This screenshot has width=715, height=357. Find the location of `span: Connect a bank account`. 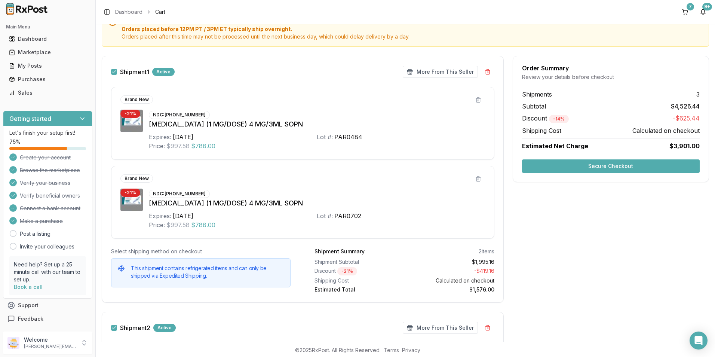

span: Connect a bank account is located at coordinates (50, 208).